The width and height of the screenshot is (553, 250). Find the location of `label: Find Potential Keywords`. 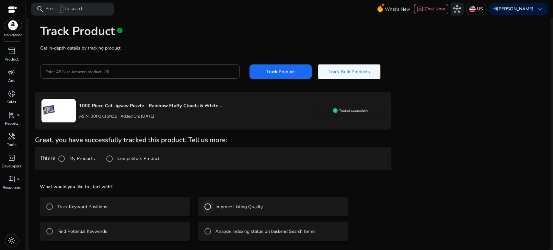

label: Find Potential Keywords is located at coordinates (82, 231).